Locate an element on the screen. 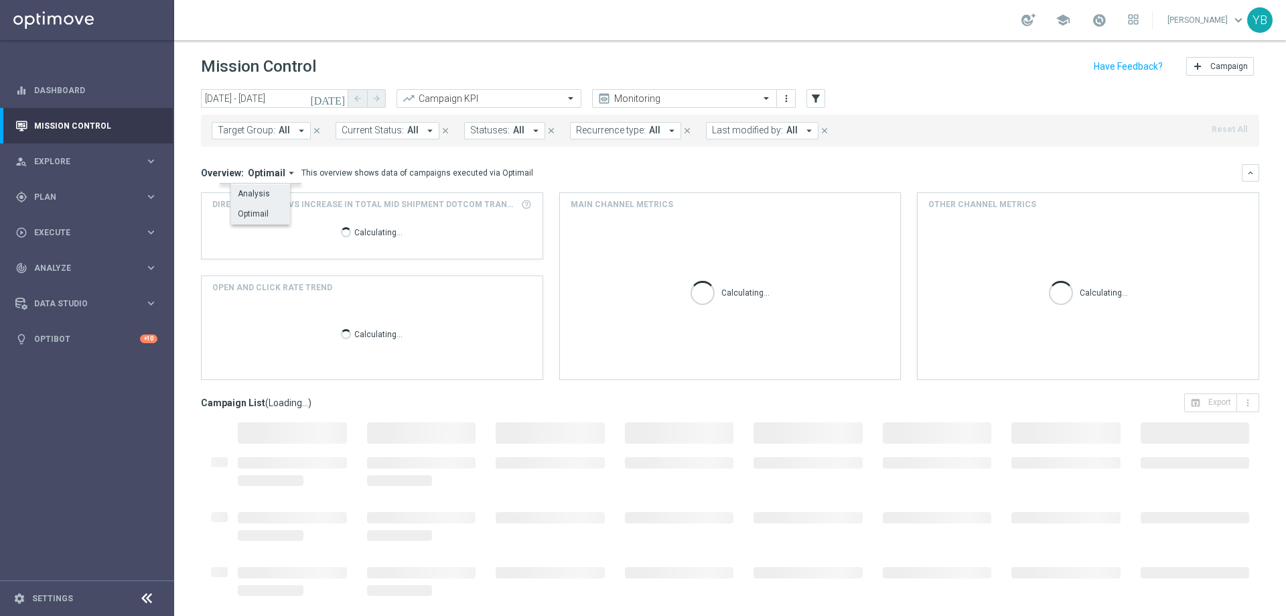 The image size is (1286, 616). div: Execute is located at coordinates (80, 232).